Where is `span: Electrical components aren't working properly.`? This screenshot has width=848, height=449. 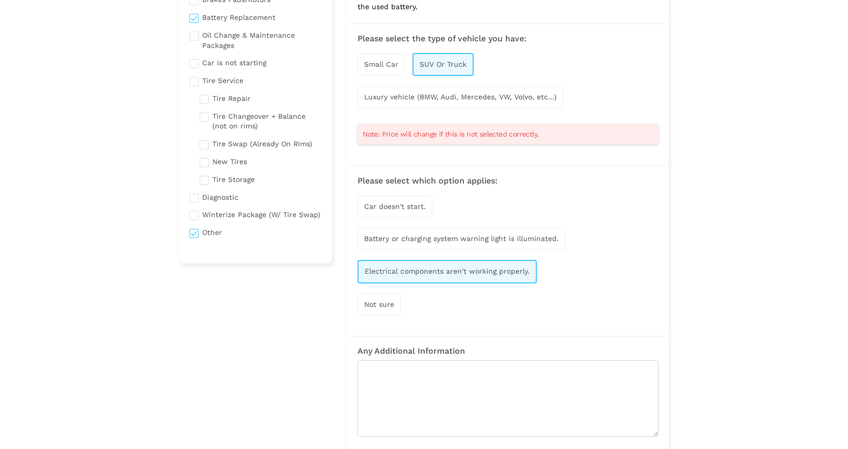
span: Electrical components aren't working properly. is located at coordinates (447, 271).